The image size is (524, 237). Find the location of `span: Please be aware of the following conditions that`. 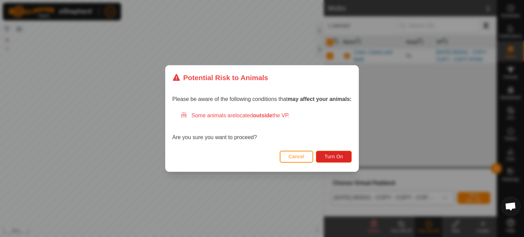

span: Please be aware of the following conditions that is located at coordinates (262, 99).